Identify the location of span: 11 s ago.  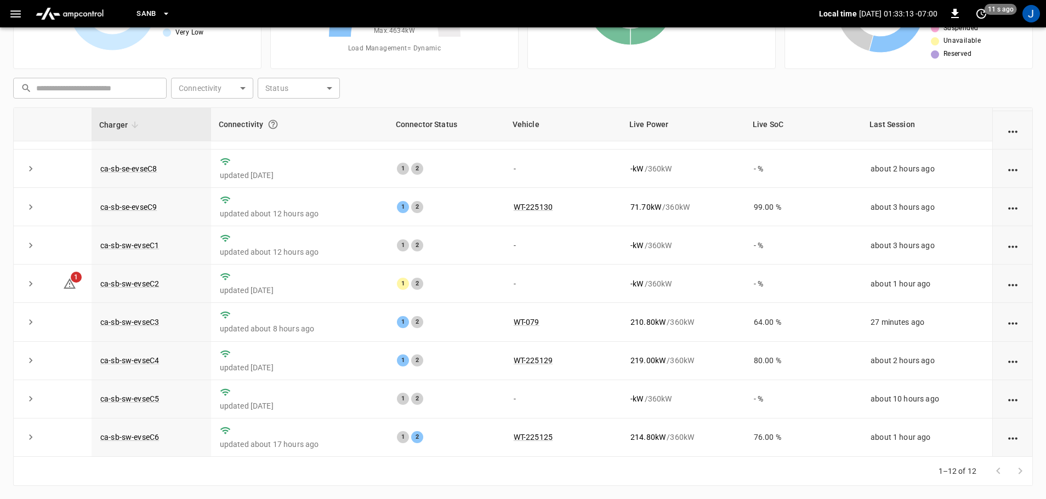
(1000, 9).